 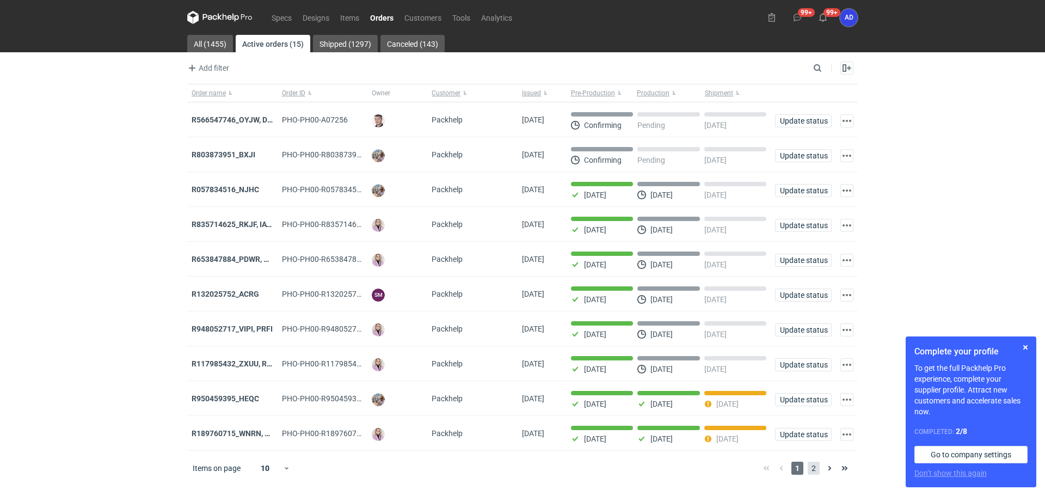 I want to click on span: 05/09/2025, so click(x=533, y=364).